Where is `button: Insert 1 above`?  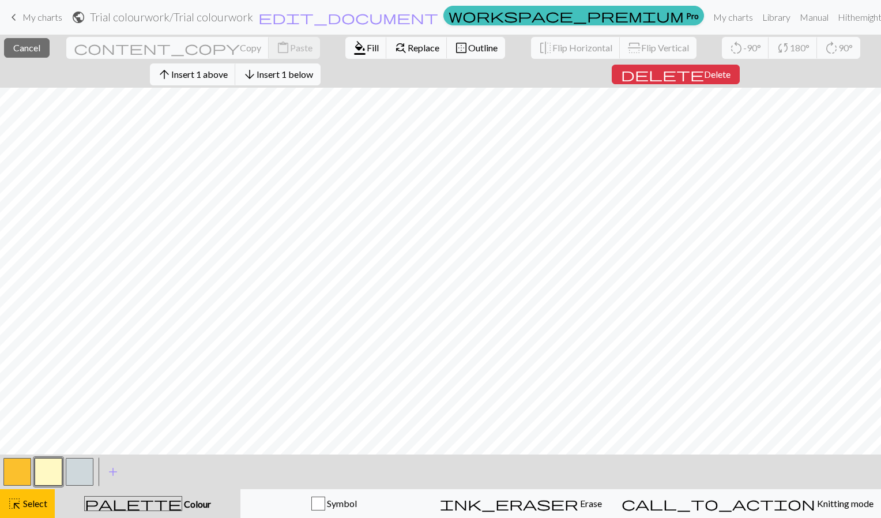 button: Insert 1 above is located at coordinates (193, 74).